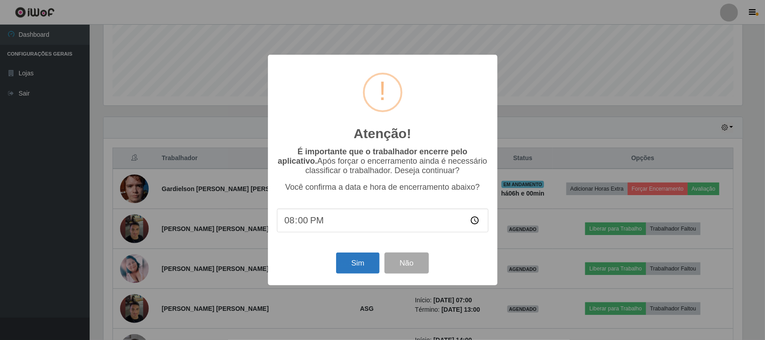  What do you see at coordinates (382, 133) in the screenshot?
I see `h2: Atenção!` at bounding box center [382, 133].